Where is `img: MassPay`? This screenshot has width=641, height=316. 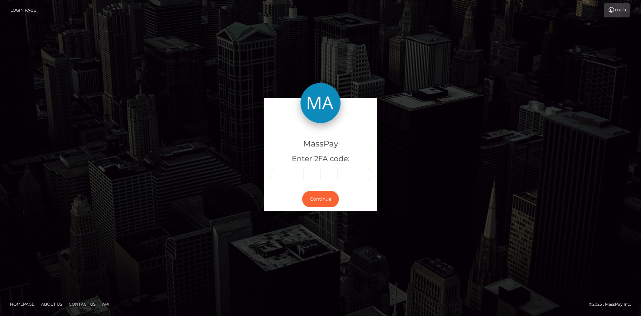 img: MassPay is located at coordinates (321, 103).